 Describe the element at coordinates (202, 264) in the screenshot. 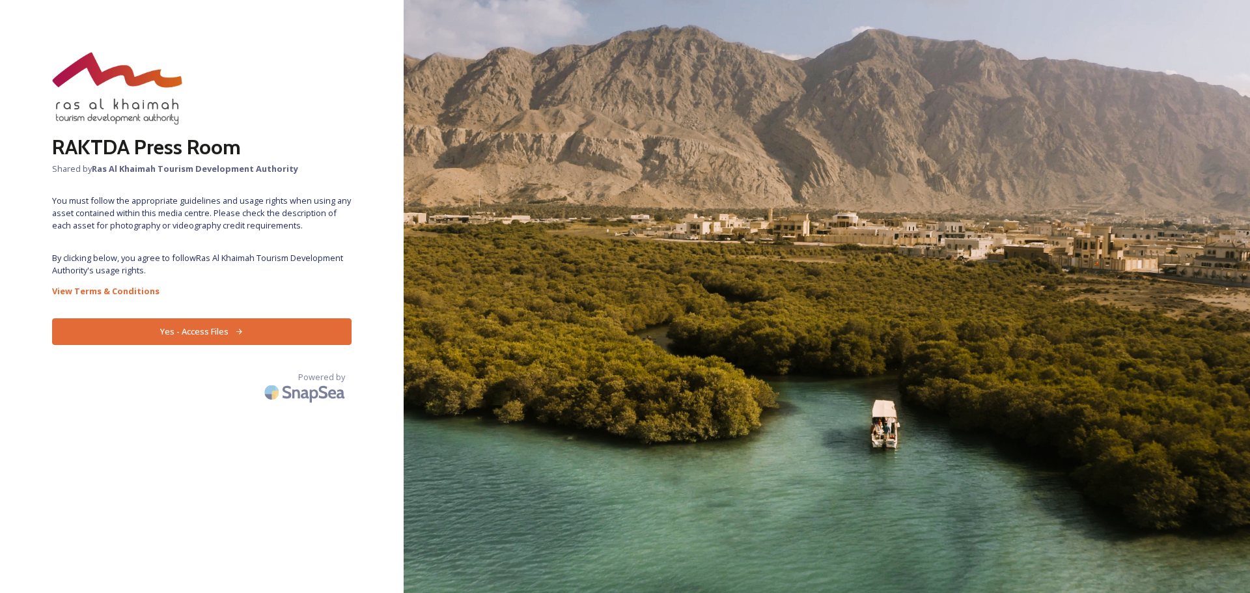

I see `span: By clicking below, you agree to follow Ras Al Khaimah Tourism Development Authority 's usage rights.` at that location.